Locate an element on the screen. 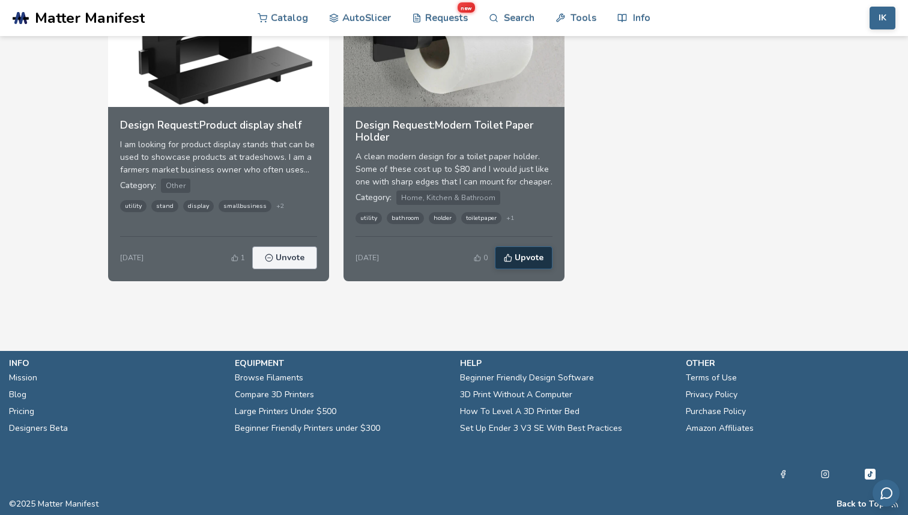 Image resolution: width=908 pixels, height=515 pixels. span: Home, Kitchen & Bathroom is located at coordinates (448, 198).